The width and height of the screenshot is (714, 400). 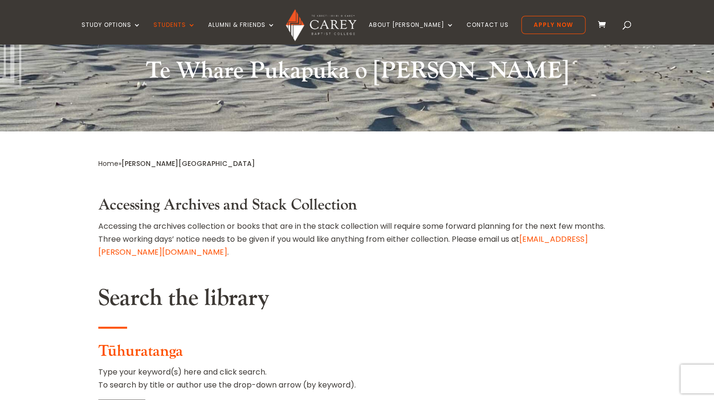 What do you see at coordinates (357, 354) in the screenshot?
I see `h3: Tūhuratanga` at bounding box center [357, 354].